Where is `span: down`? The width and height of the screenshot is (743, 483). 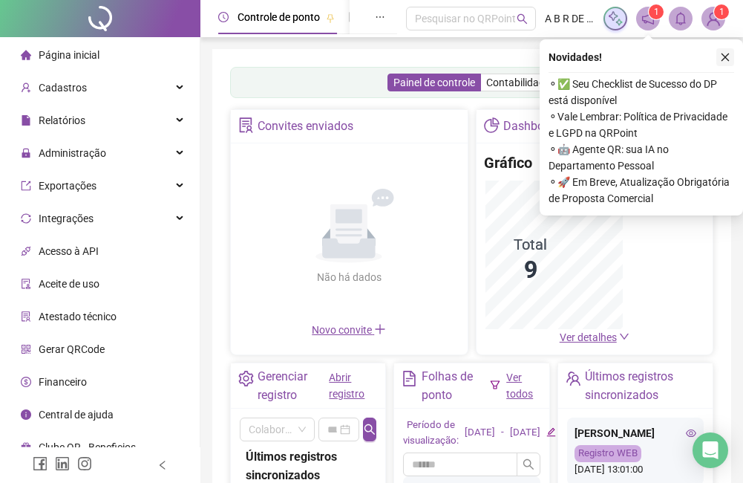 span: down is located at coordinates (625, 336).